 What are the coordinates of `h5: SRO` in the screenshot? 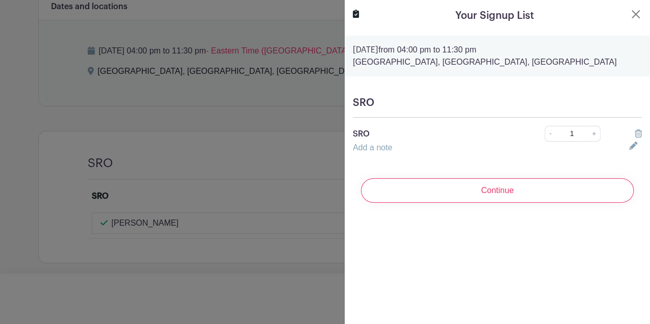 It's located at (497, 103).